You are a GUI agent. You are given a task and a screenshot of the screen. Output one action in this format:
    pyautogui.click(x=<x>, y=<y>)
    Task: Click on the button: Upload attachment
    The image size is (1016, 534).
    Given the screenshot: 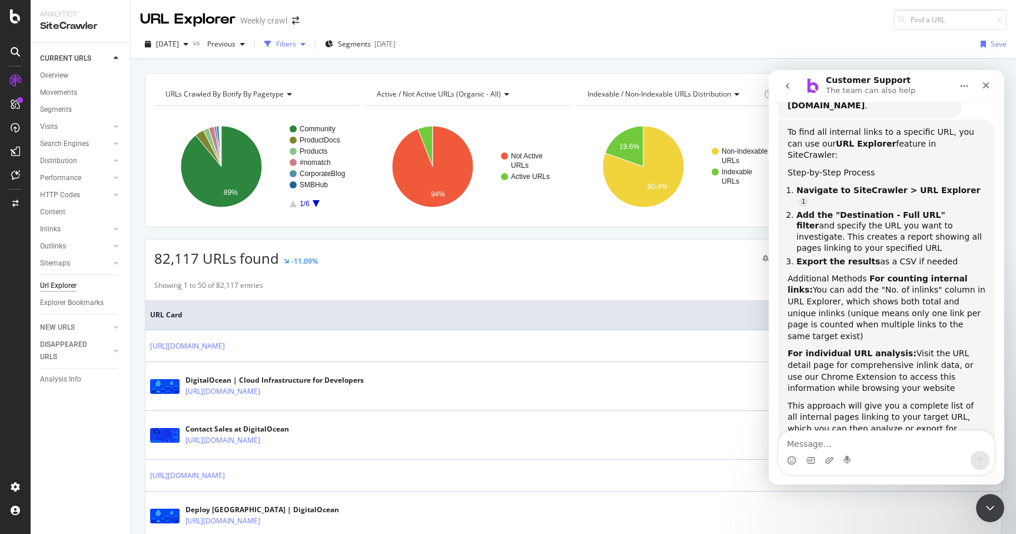 What is the action you would take?
    pyautogui.click(x=61, y=390)
    